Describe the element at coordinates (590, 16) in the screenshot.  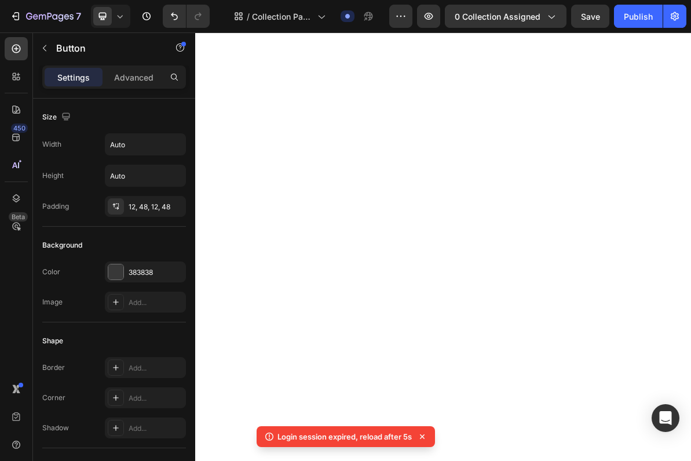
I see `span: Save` at that location.